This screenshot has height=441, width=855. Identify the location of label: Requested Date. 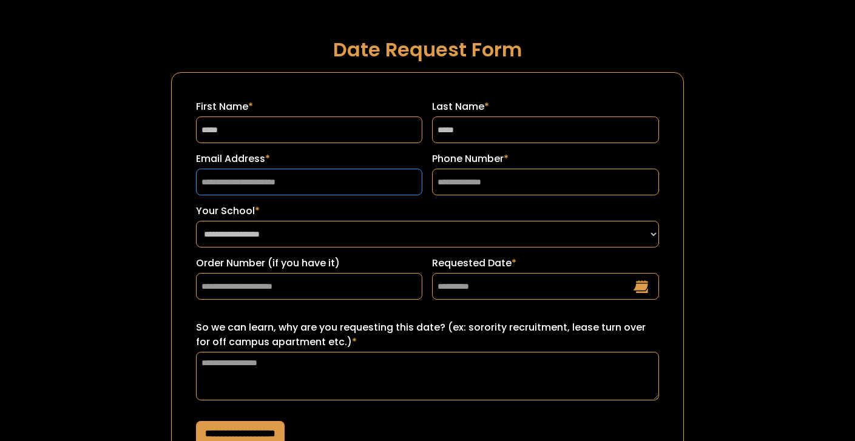
(546, 263).